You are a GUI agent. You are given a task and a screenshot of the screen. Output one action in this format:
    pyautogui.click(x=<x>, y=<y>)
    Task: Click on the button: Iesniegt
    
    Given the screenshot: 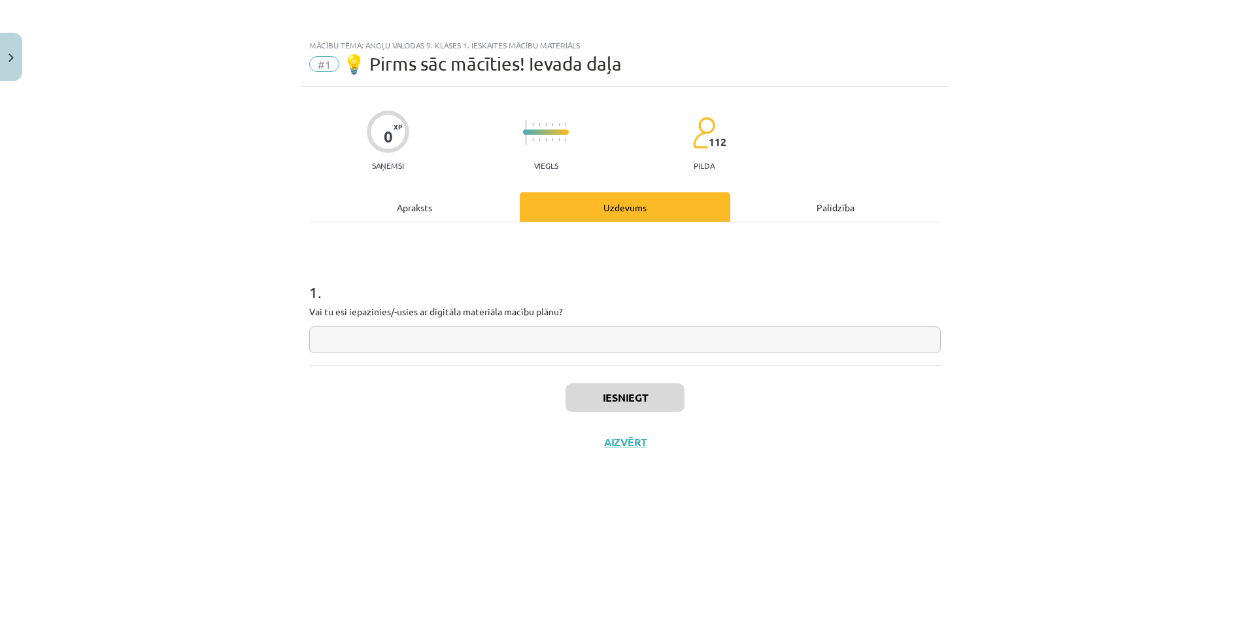 What is the action you would take?
    pyautogui.click(x=625, y=398)
    